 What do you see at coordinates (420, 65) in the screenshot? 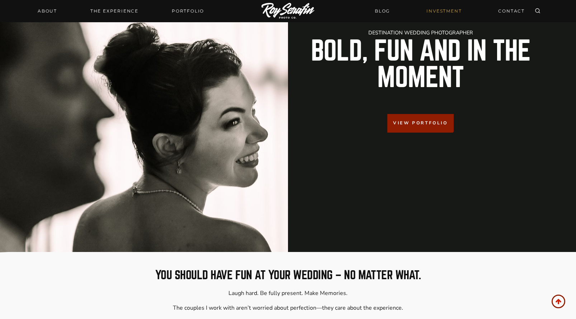
I see `h2: Bold, Fun And in the Moment` at bounding box center [420, 65].